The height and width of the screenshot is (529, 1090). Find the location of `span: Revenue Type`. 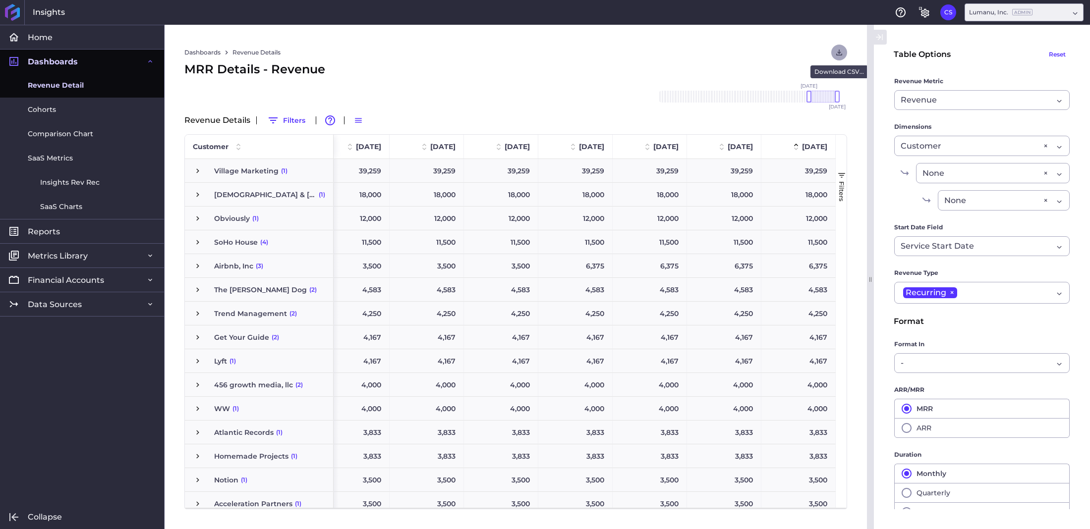

span: Revenue Type is located at coordinates (916, 273).